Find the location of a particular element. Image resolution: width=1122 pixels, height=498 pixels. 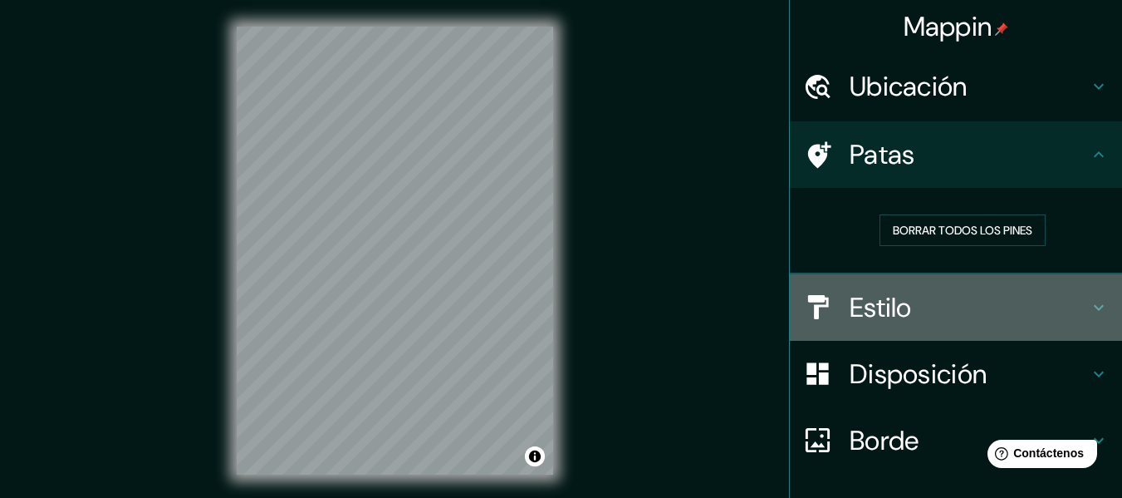

font: Mappin is located at coordinates (948, 27).